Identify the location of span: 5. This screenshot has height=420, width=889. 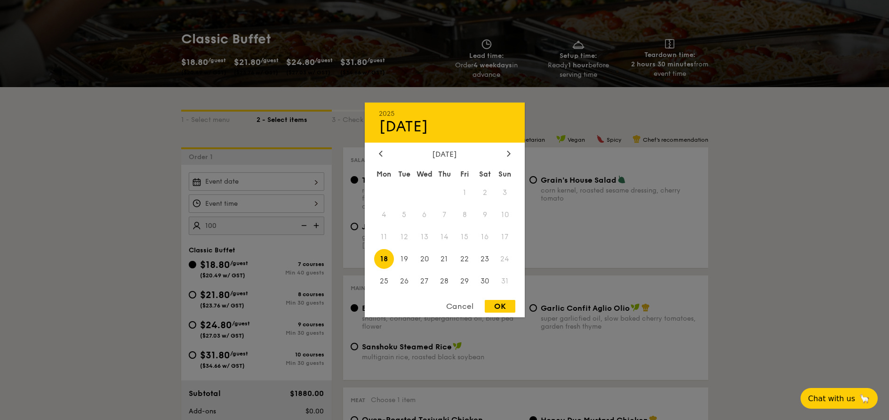
(404, 215).